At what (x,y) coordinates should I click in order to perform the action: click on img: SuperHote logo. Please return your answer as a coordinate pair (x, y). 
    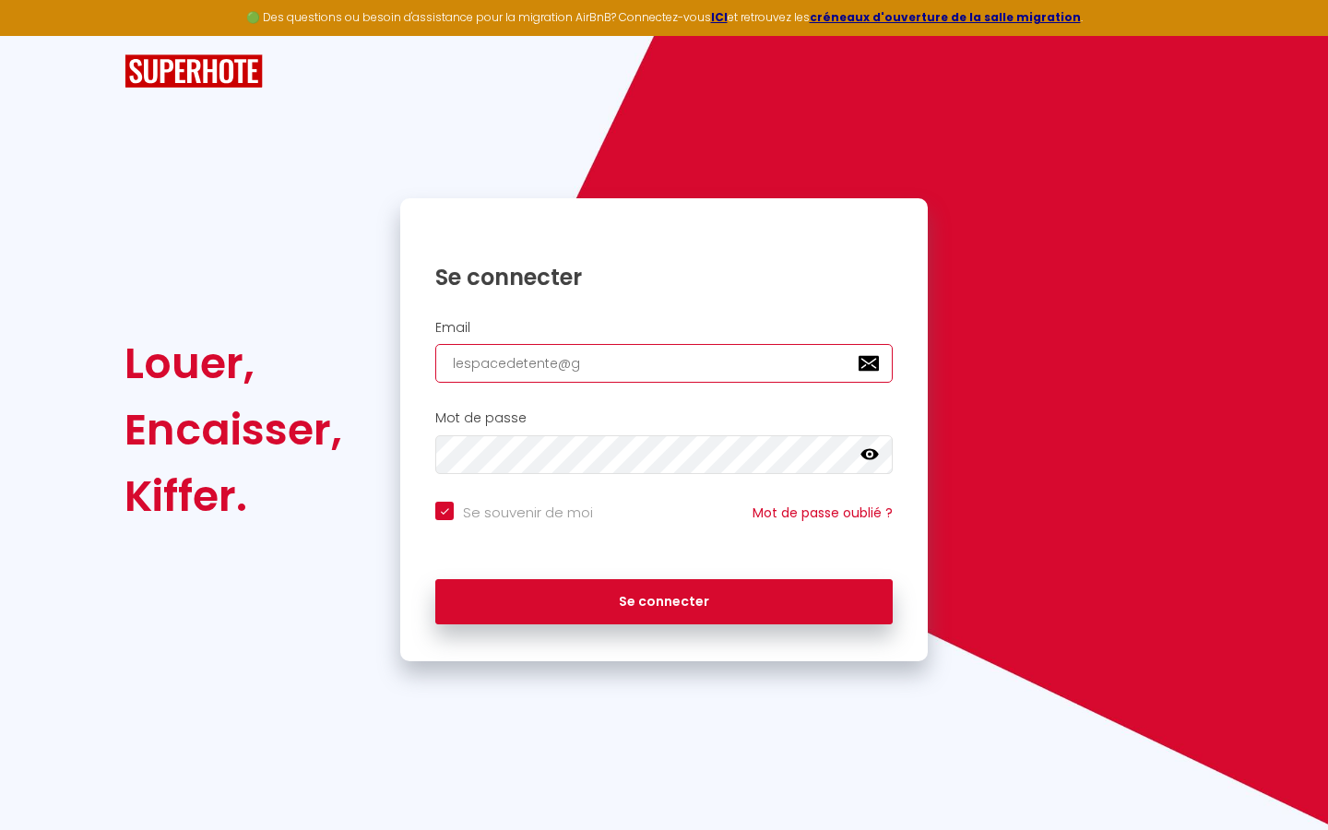
    Looking at the image, I should click on (194, 71).